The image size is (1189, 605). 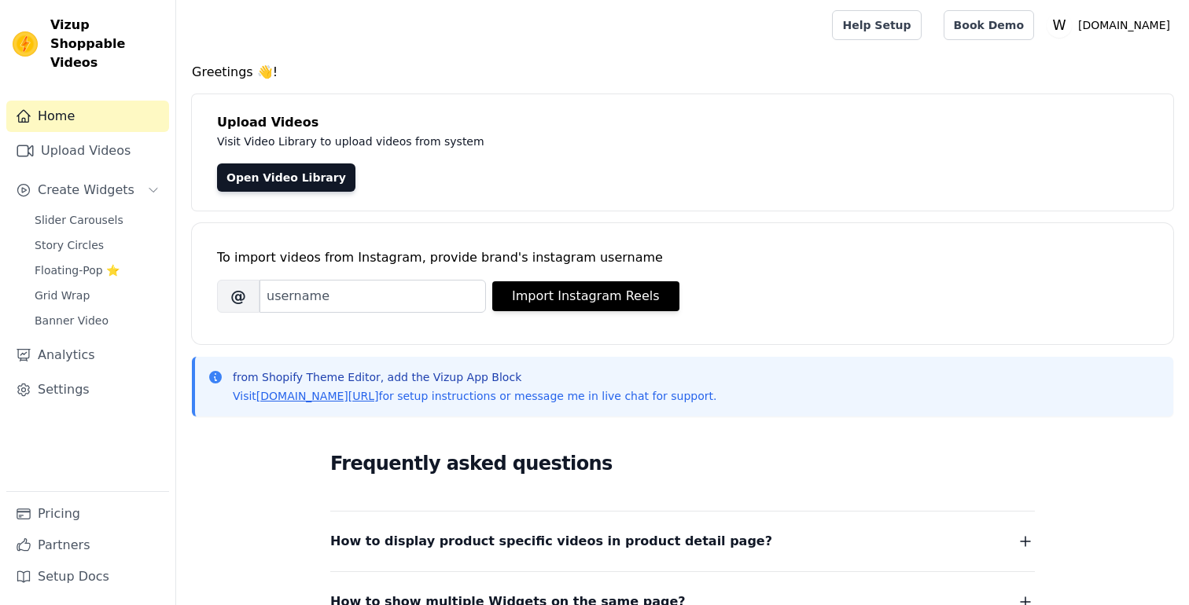 I want to click on span: How to display product specific videos in product detail page?, so click(x=551, y=542).